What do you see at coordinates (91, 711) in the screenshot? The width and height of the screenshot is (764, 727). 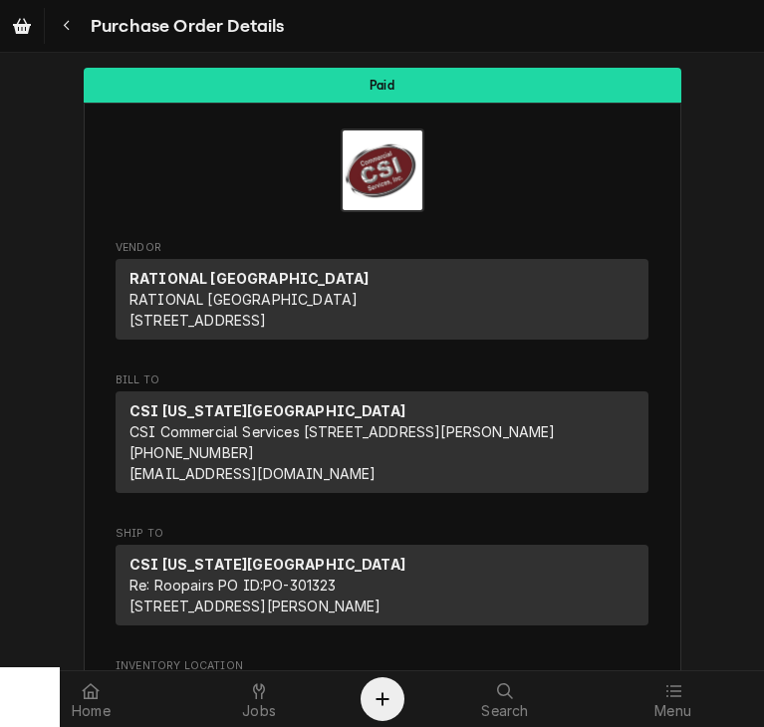 I see `span: Home` at bounding box center [91, 711].